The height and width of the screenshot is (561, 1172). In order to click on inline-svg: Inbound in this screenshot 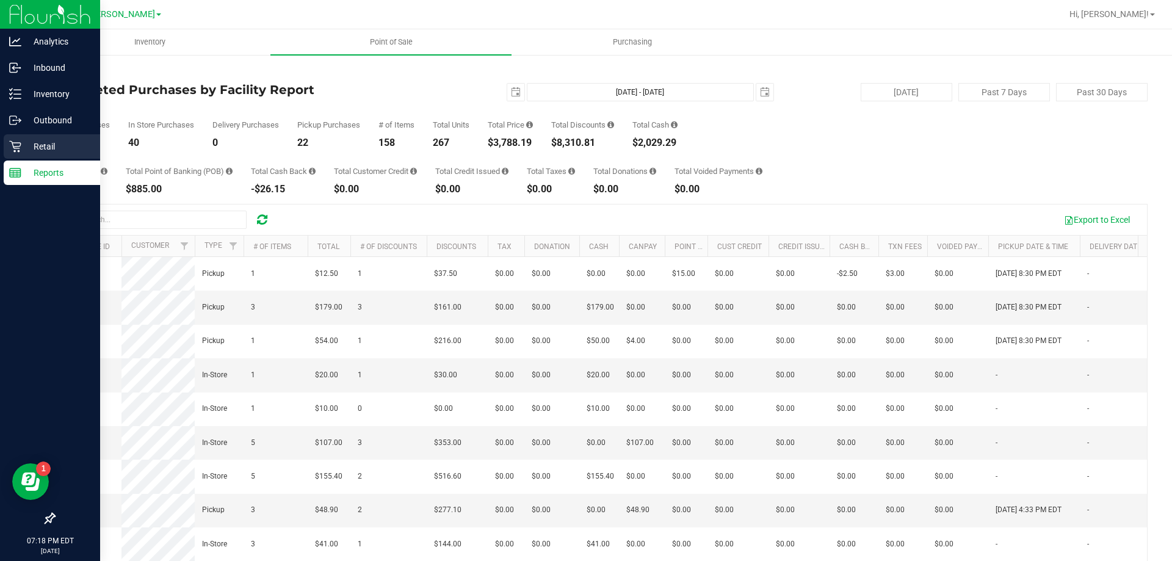, I will do `click(15, 68)`.